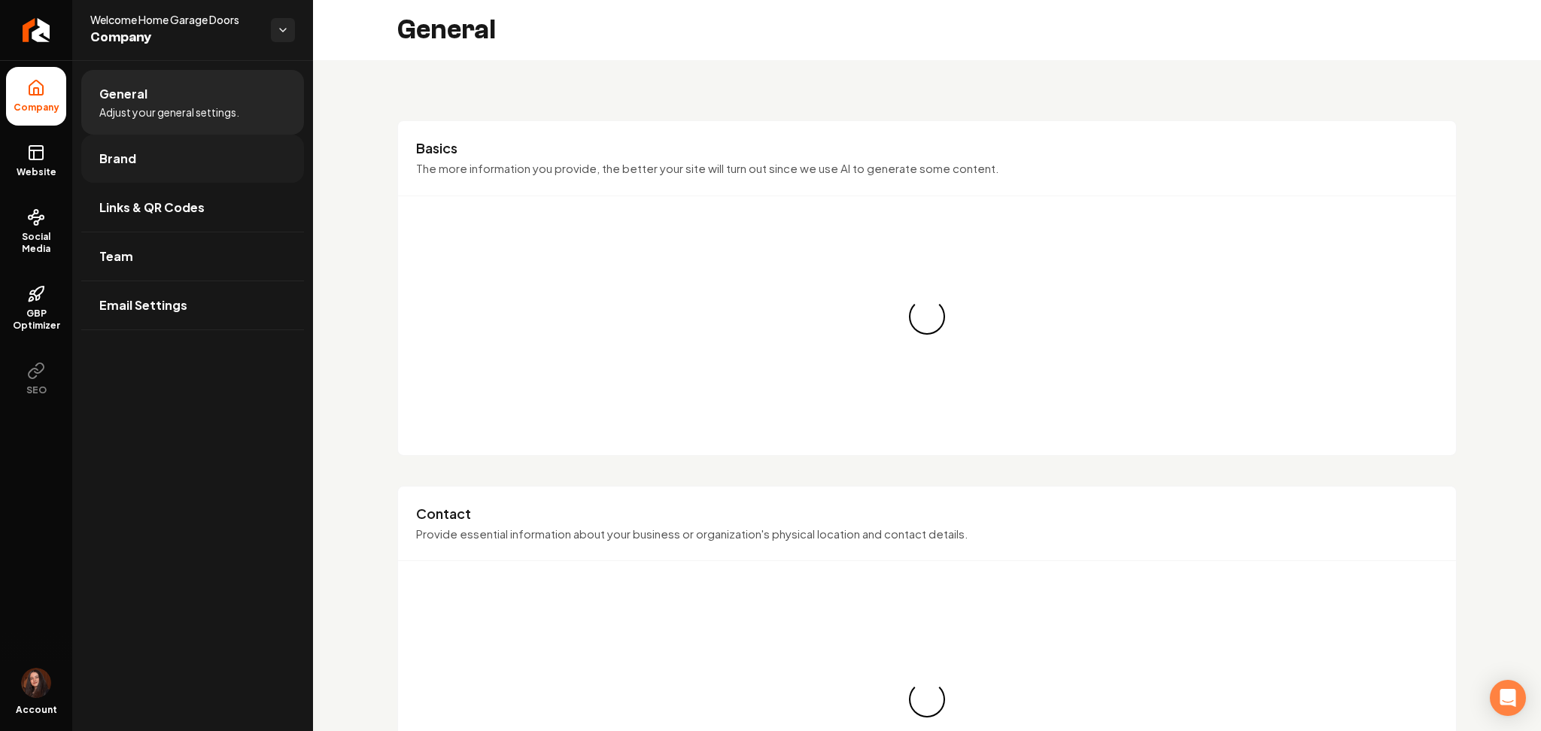 The height and width of the screenshot is (731, 1541). I want to click on span: Email Settings, so click(143, 306).